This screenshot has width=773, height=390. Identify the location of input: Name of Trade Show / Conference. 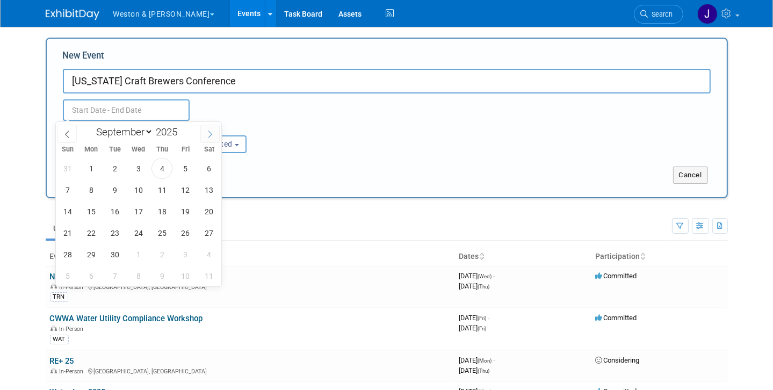
(387, 81).